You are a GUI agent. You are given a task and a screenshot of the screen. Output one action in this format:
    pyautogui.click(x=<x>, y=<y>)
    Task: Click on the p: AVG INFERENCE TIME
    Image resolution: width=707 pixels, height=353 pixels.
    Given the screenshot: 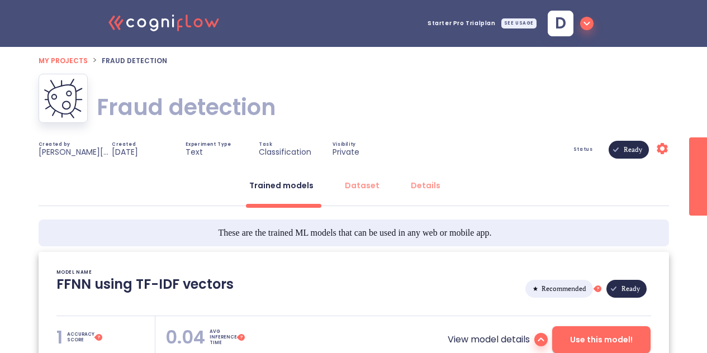 What is the action you would take?
    pyautogui.click(x=223, y=337)
    